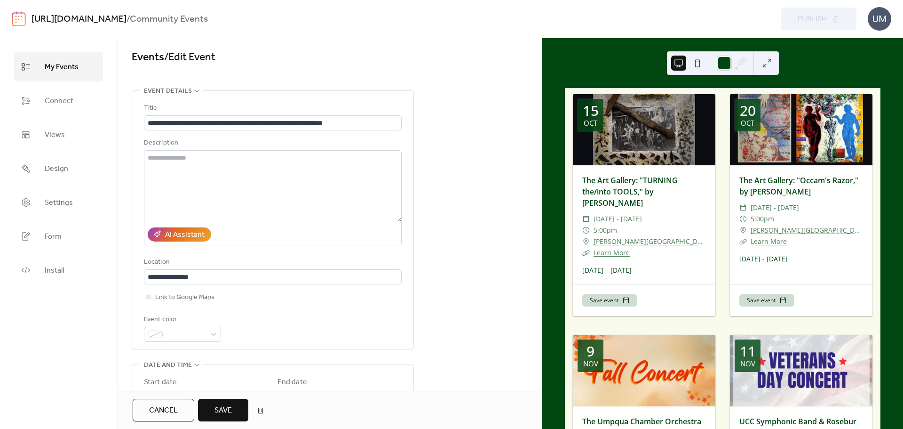 The image size is (903, 429). What do you see at coordinates (62, 67) in the screenshot?
I see `span: My Events` at bounding box center [62, 67].